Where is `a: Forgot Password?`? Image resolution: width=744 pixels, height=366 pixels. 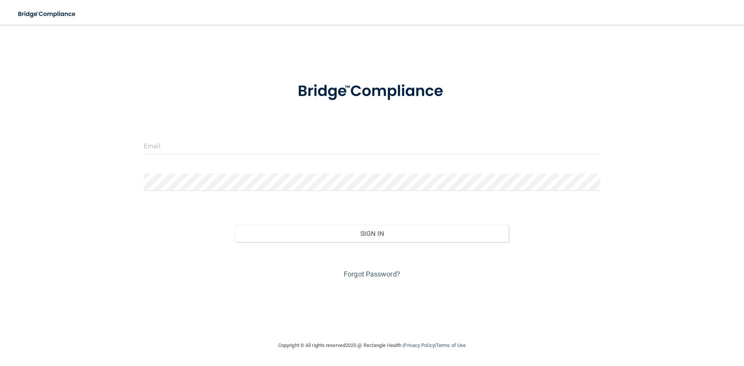 a: Forgot Password? is located at coordinates (372, 274).